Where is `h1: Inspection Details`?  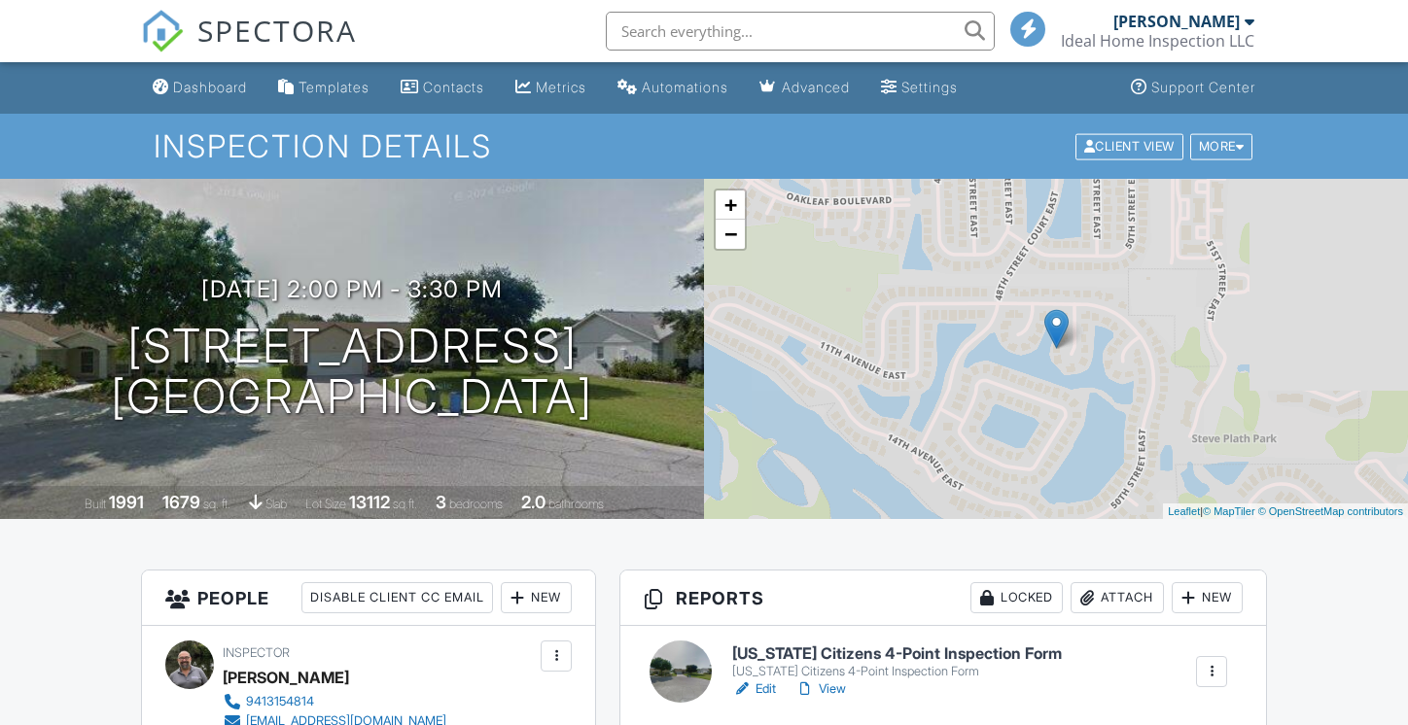
h1: Inspection Details is located at coordinates (704, 146).